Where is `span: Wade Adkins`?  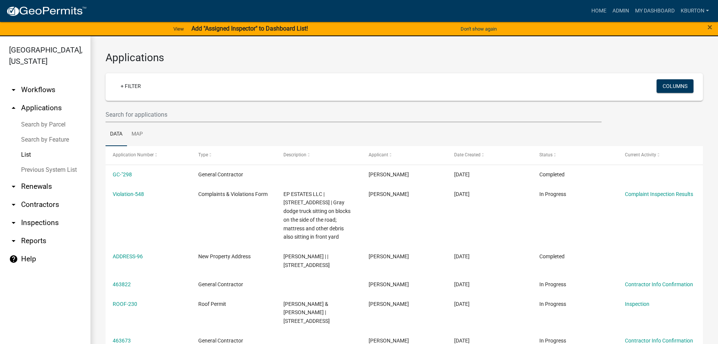
span: Wade Adkins is located at coordinates (389, 256).